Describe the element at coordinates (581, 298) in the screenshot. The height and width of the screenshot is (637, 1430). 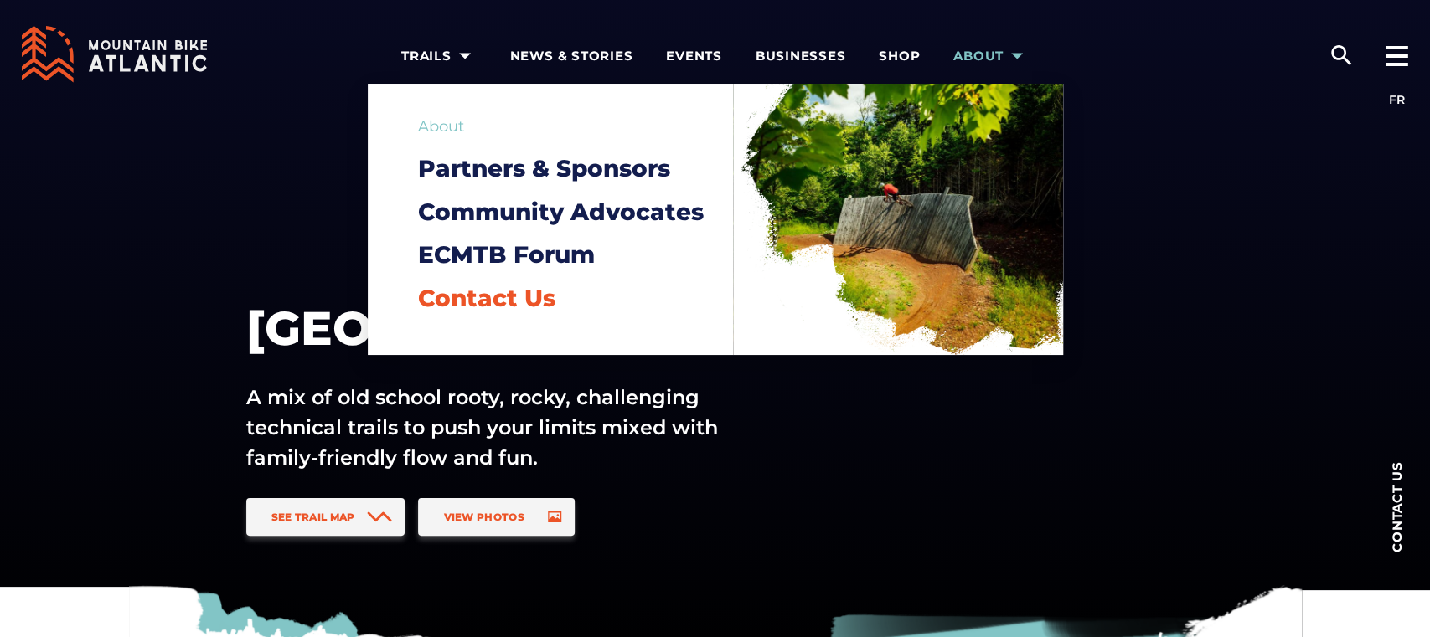
I see `a: Contact Us` at that location.